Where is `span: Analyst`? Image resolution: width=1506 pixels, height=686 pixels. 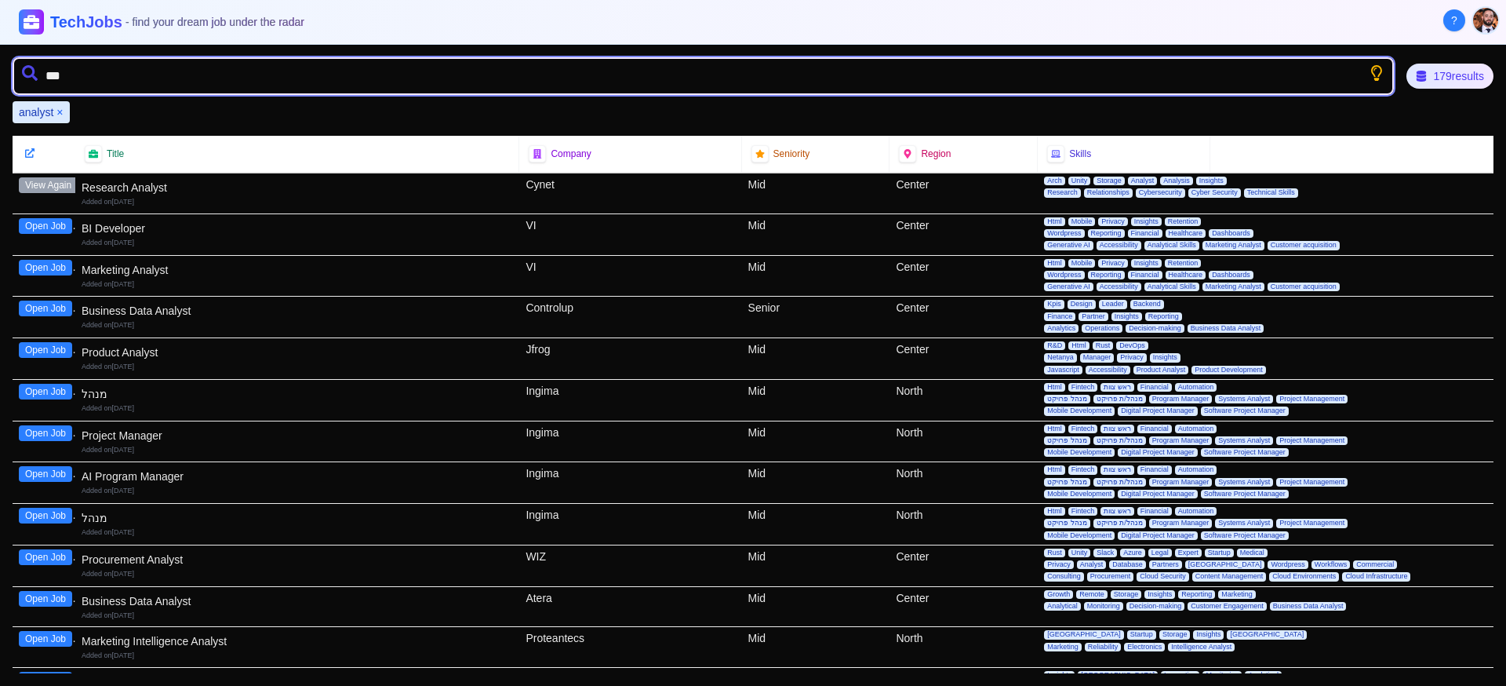 span: Analyst is located at coordinates (1092, 564).